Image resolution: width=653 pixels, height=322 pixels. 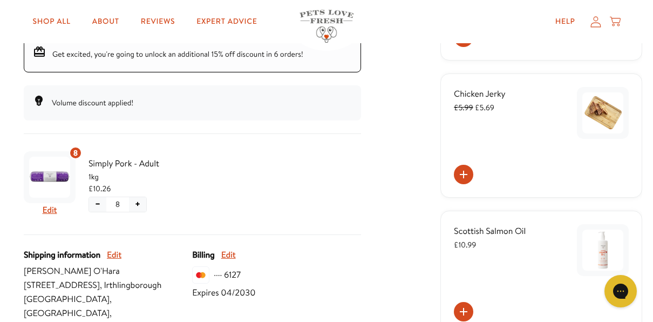 What do you see at coordinates (565, 22) in the screenshot?
I see `a: Help` at bounding box center [565, 22].